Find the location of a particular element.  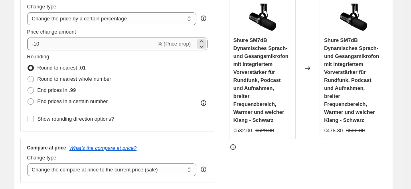

i: What's the compare at price? is located at coordinates (103, 147).